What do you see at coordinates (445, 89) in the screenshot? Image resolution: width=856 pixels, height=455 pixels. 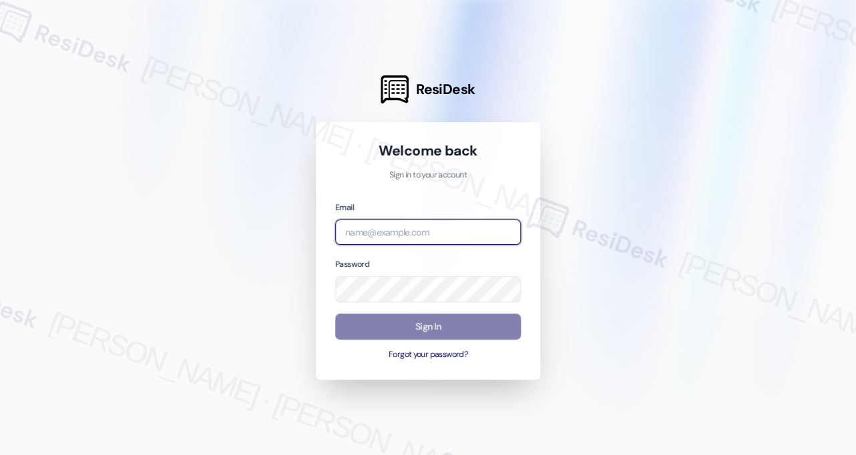 I see `span: ResiDesk` at bounding box center [445, 89].